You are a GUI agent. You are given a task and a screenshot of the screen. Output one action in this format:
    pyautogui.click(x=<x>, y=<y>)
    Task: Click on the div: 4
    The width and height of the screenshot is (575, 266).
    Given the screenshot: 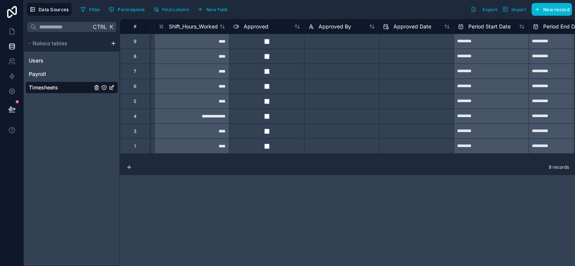 What is the action you would take?
    pyautogui.click(x=135, y=117)
    